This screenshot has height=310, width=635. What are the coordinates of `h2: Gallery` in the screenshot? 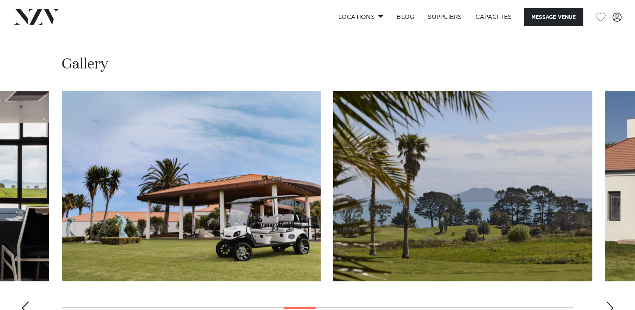 It's located at (85, 64).